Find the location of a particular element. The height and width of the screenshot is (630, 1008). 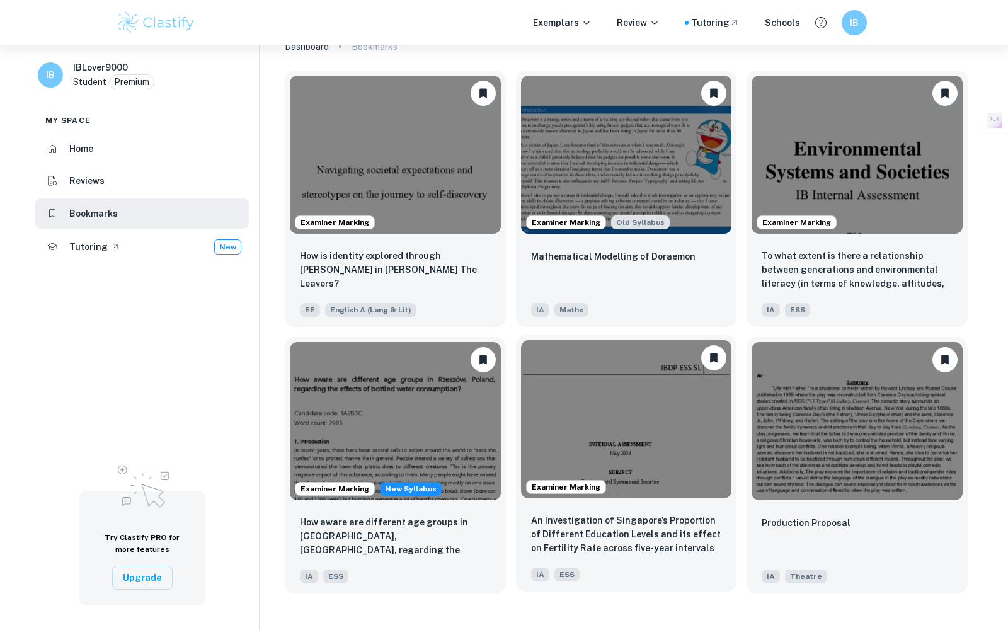

p: Mathematical Modelling of Doraemon is located at coordinates (613, 256).